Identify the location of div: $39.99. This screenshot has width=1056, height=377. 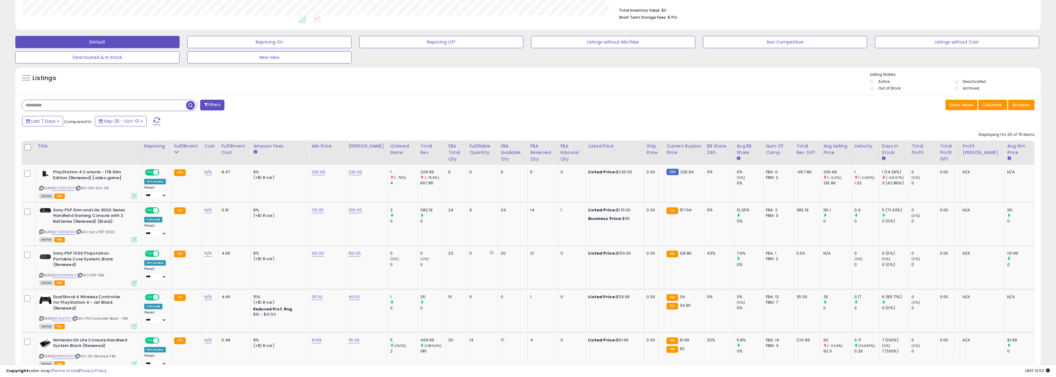
(614, 297).